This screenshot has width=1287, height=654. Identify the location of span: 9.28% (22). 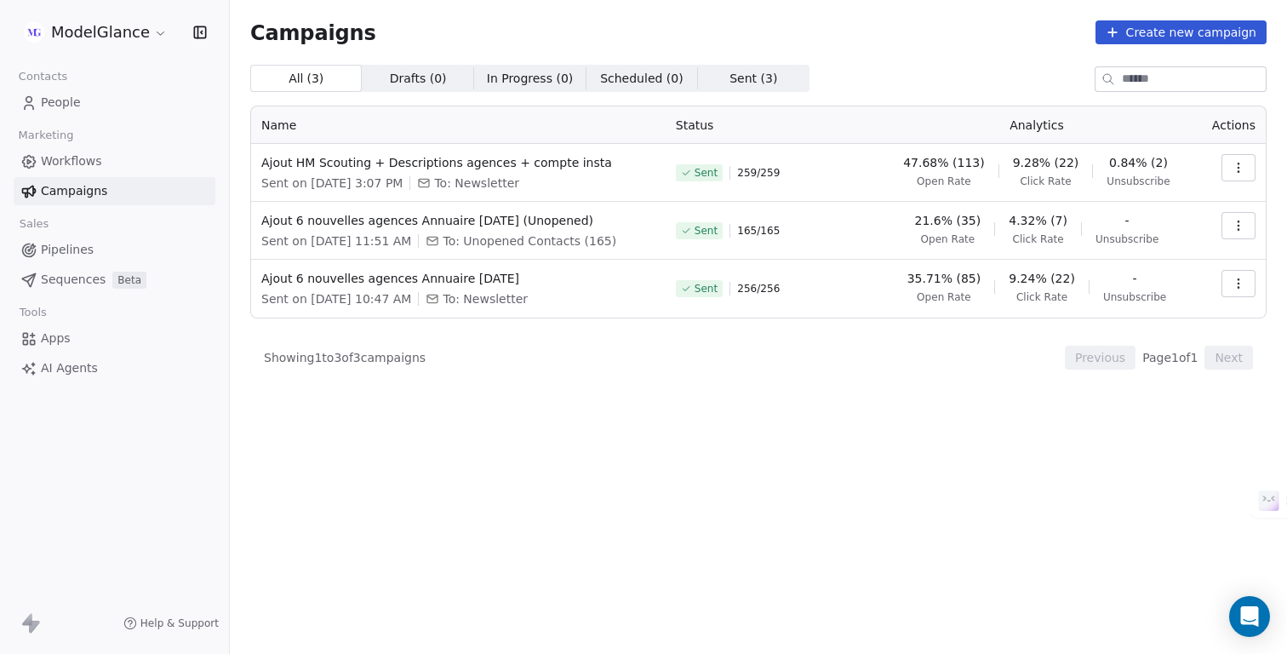
(1046, 163).